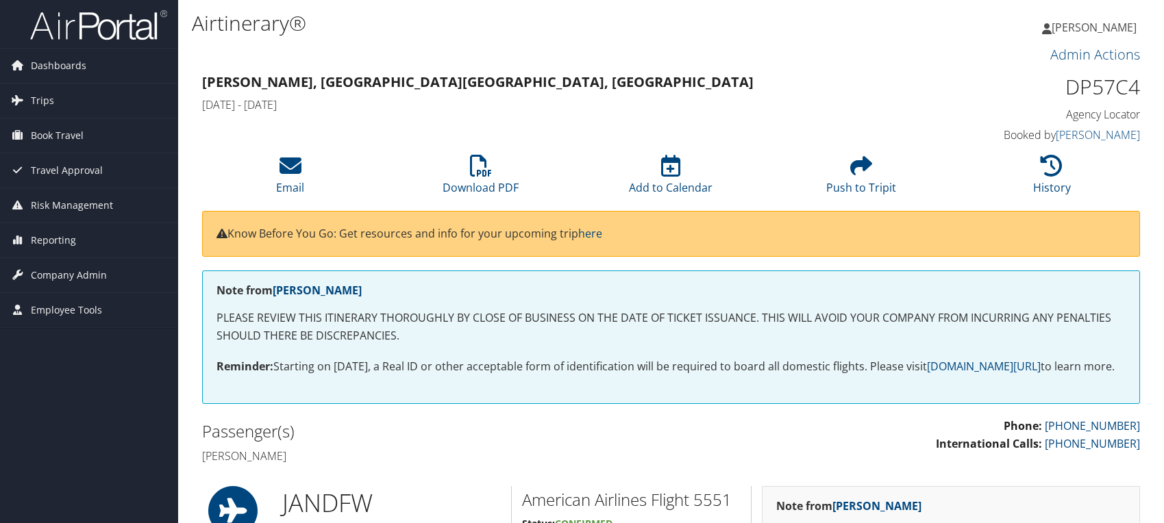 This screenshot has width=1164, height=523. Describe the element at coordinates (42, 101) in the screenshot. I see `span: Trips` at that location.